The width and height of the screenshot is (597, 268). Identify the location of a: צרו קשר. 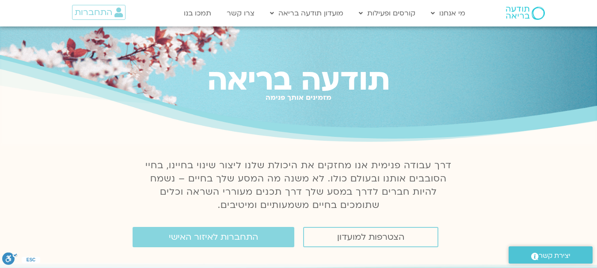
(240, 13).